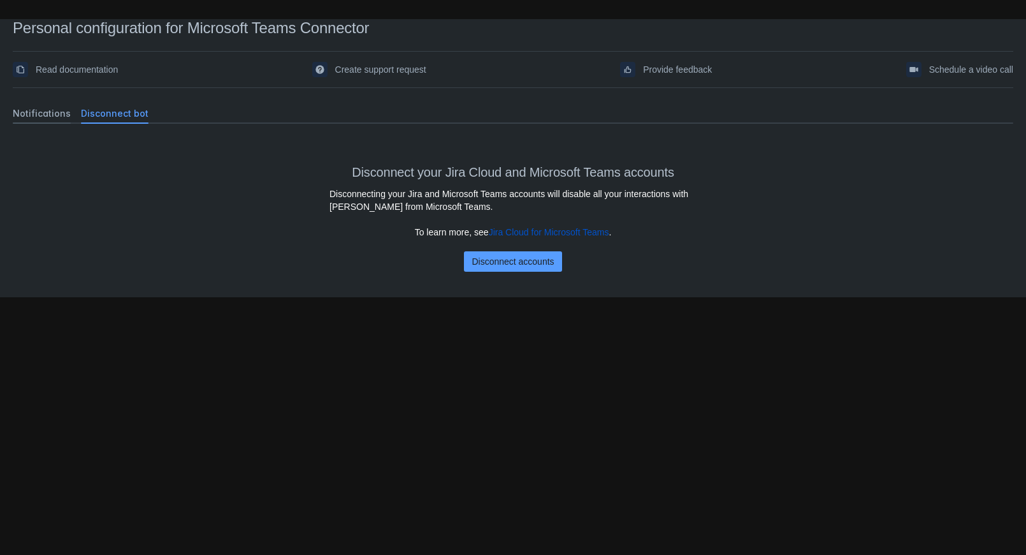  What do you see at coordinates (76, 69) in the screenshot?
I see `span: Read documentation` at bounding box center [76, 69].